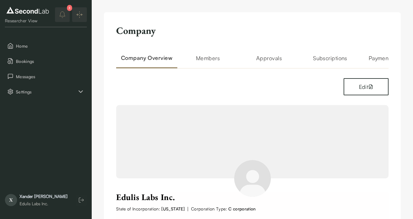  I want to click on a: Messages, so click(46, 76).